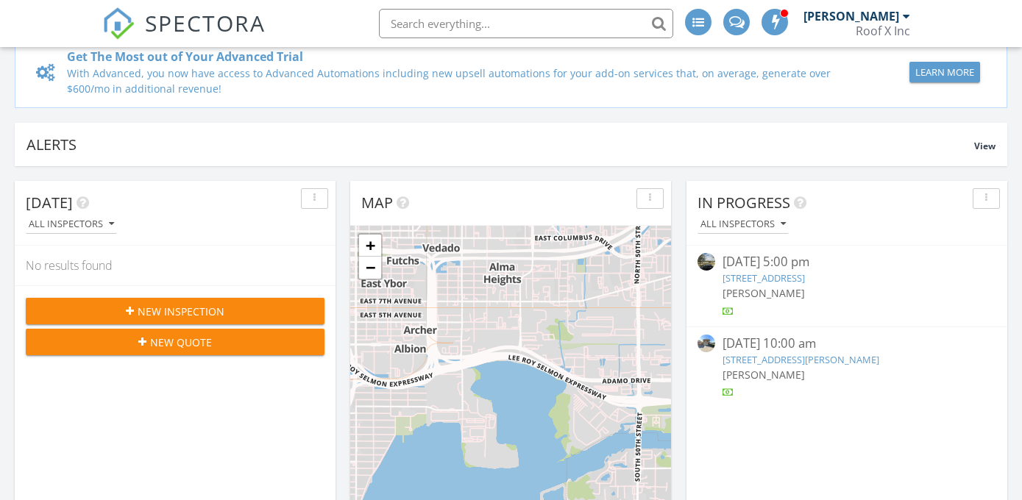  What do you see at coordinates (118, 24) in the screenshot?
I see `img: The Best Home Inspection Software - Spectora` at bounding box center [118, 24].